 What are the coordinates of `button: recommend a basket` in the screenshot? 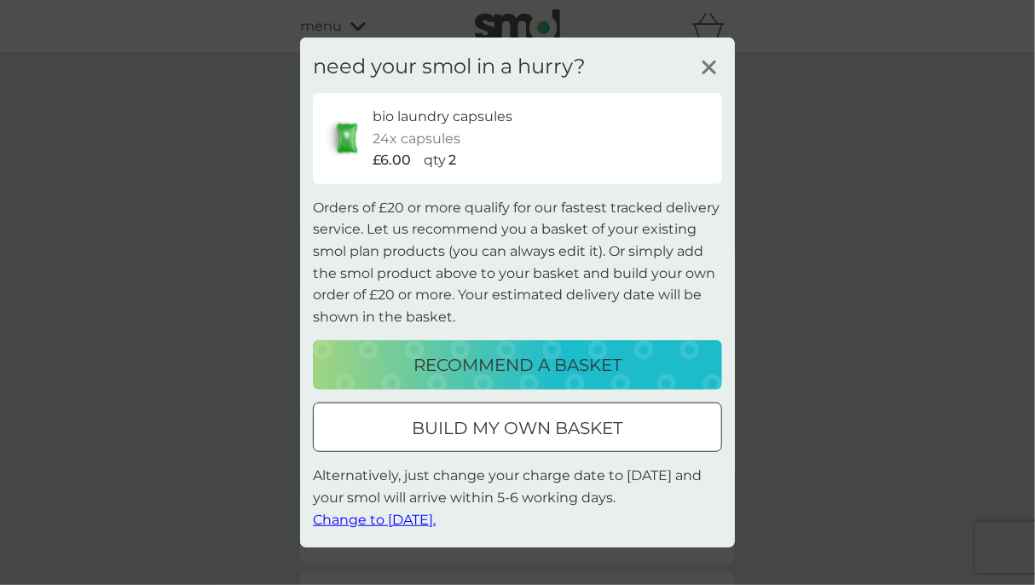 It's located at (518, 365).